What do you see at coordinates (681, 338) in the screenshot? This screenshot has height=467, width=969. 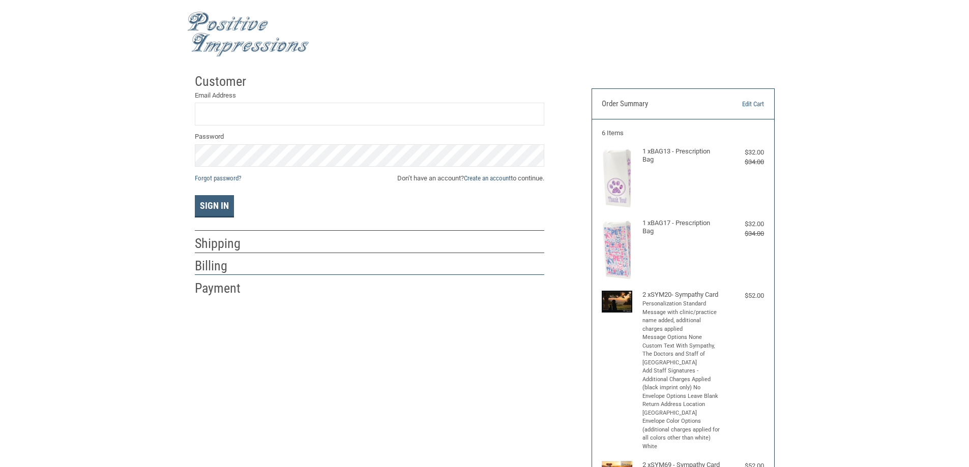 I see `li: Message Options None` at bounding box center [681, 338].